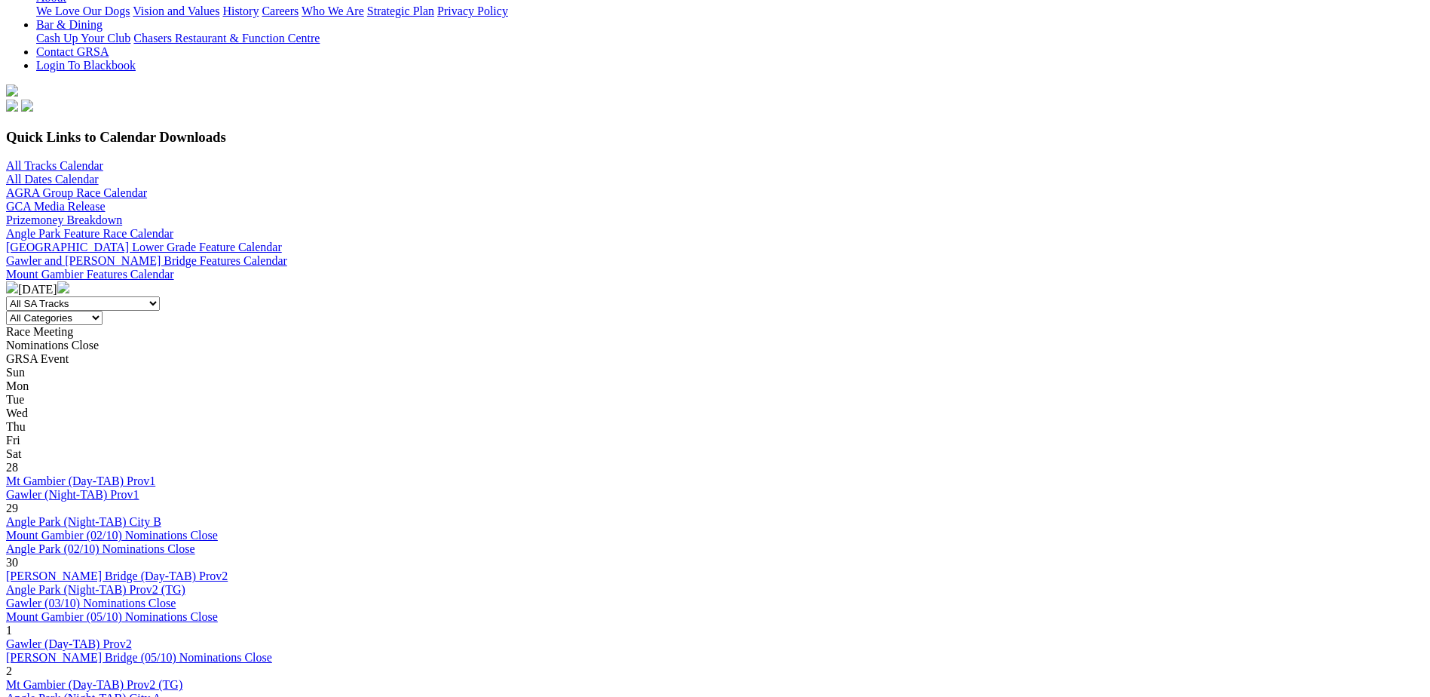  What do you see at coordinates (400, 11) in the screenshot?
I see `a: Strategic Plan` at bounding box center [400, 11].